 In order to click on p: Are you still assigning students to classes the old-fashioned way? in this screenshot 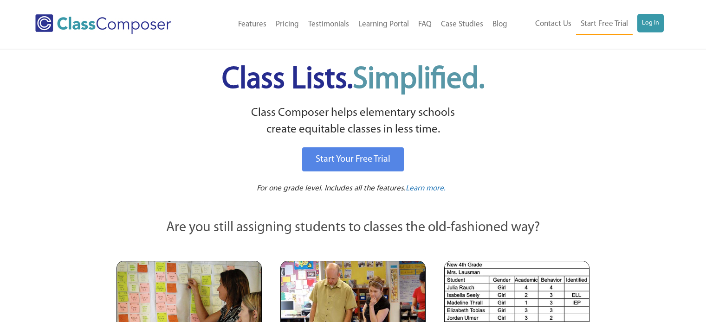, I will do `click(353, 228)`.